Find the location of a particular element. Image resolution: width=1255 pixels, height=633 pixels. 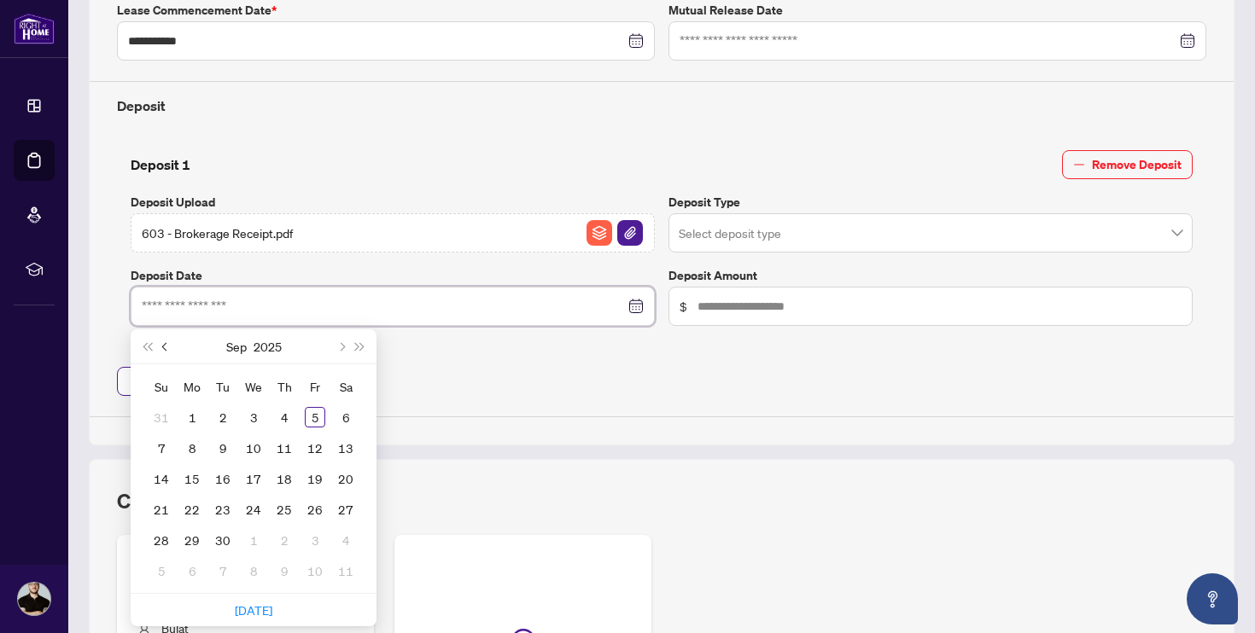

button: Choose a year is located at coordinates (267, 347).